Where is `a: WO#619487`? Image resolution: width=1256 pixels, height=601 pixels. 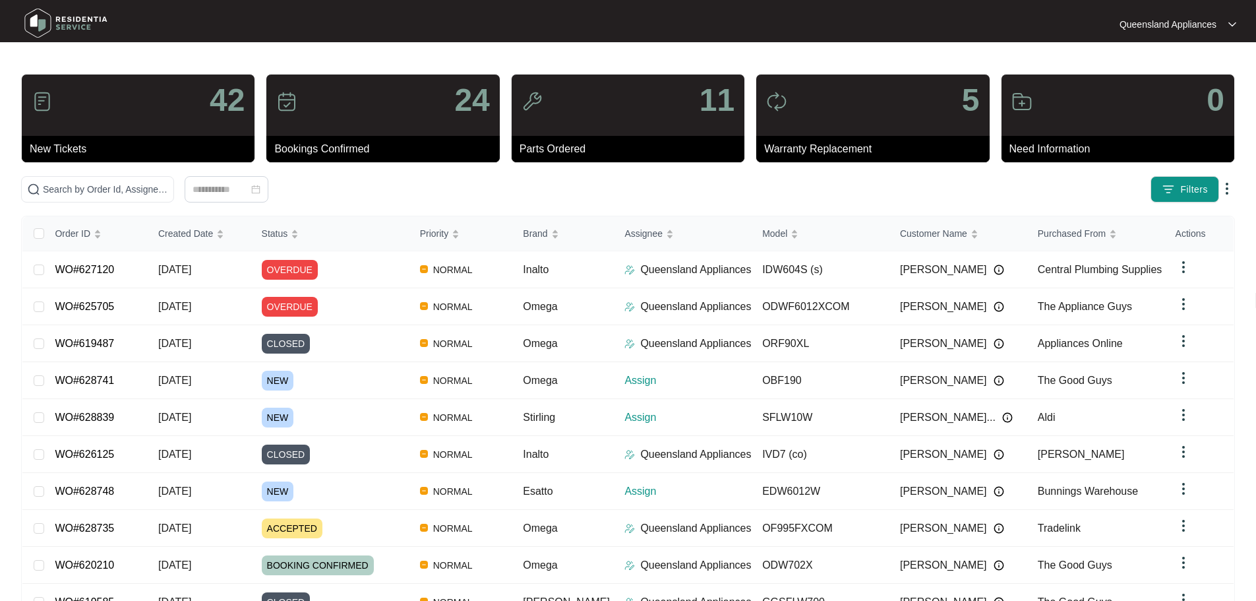 a: WO#619487 is located at coordinates (84, 343).